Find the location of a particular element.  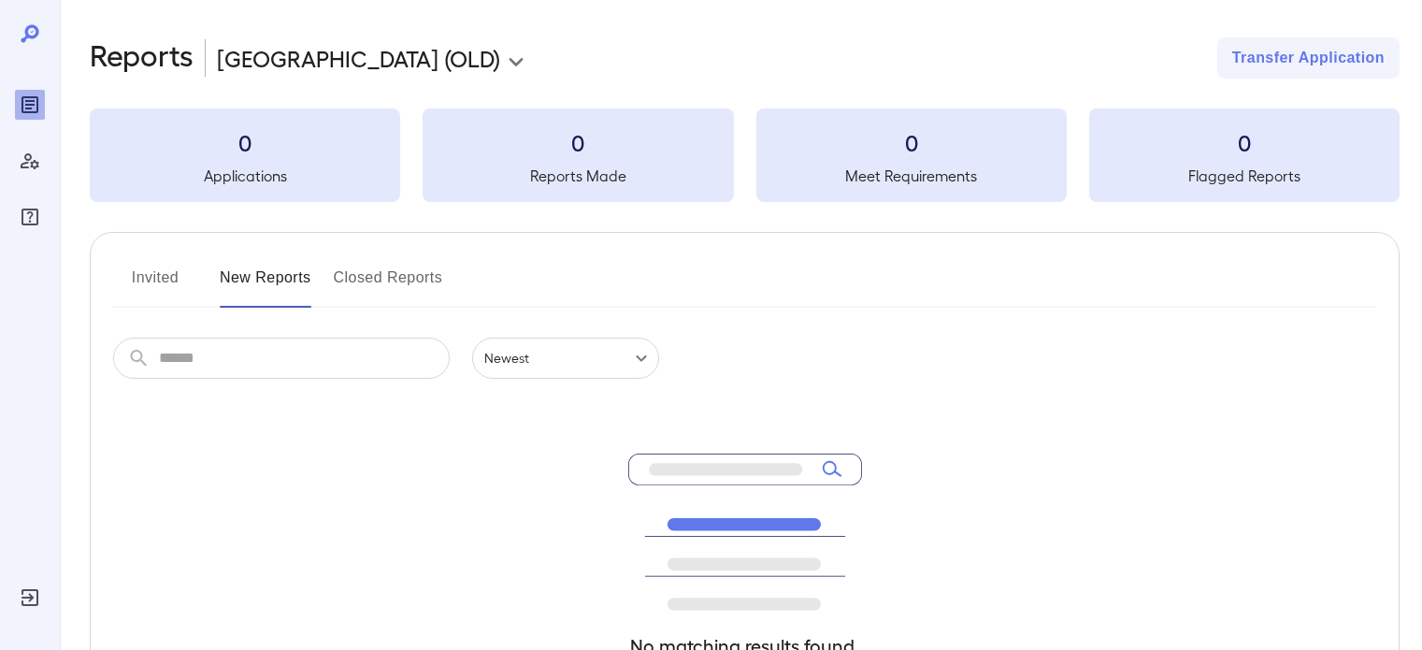

h5: Reports Made is located at coordinates (578, 176).